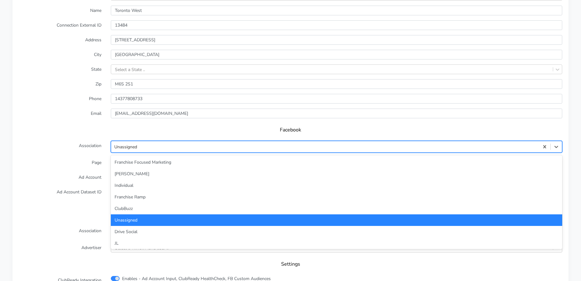 The image size is (581, 281). Describe the element at coordinates (60, 54) in the screenshot. I see `label: City` at that location.